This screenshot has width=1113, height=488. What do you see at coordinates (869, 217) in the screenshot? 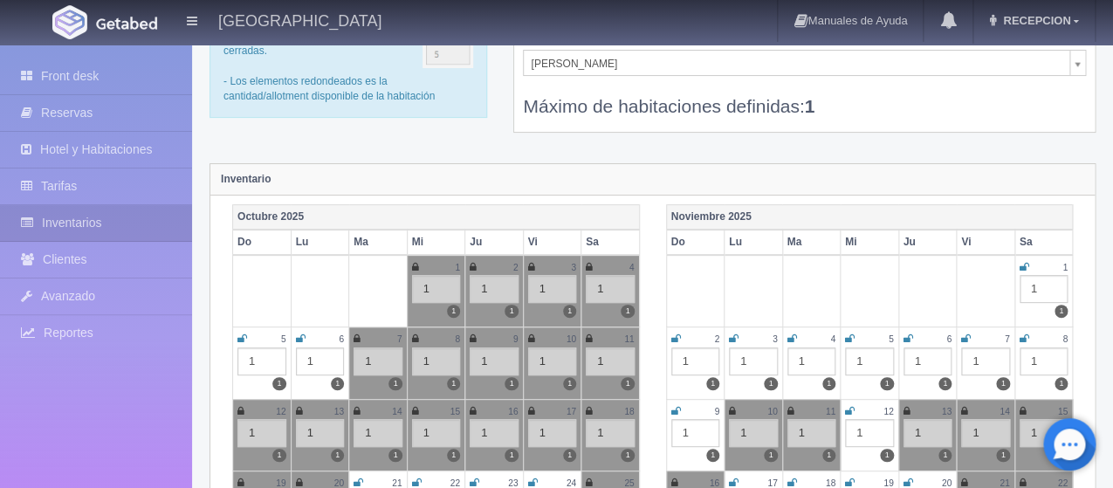
I see `th: Noviembre 2025` at bounding box center [869, 217].